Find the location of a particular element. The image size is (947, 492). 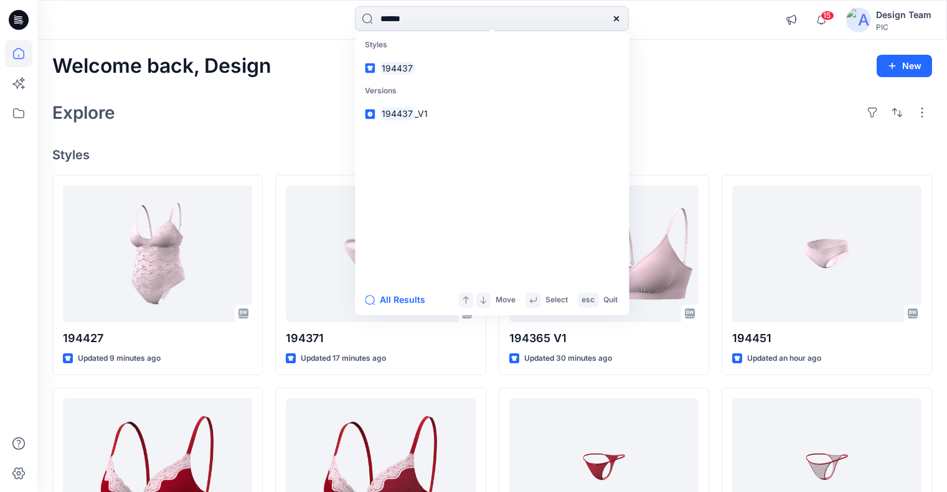

h2: Explore is located at coordinates (83, 113).